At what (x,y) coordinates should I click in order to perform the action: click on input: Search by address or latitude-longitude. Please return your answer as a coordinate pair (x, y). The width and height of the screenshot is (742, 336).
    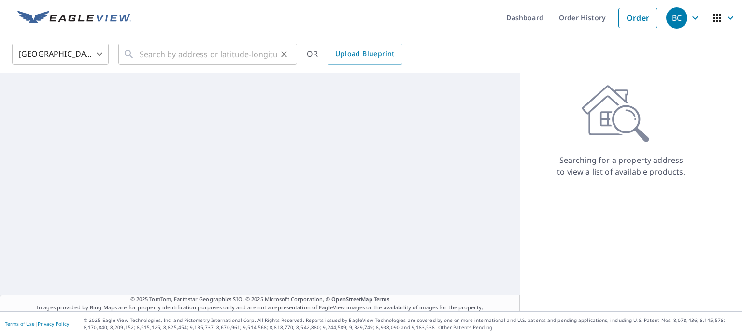
    Looking at the image, I should click on (208, 54).